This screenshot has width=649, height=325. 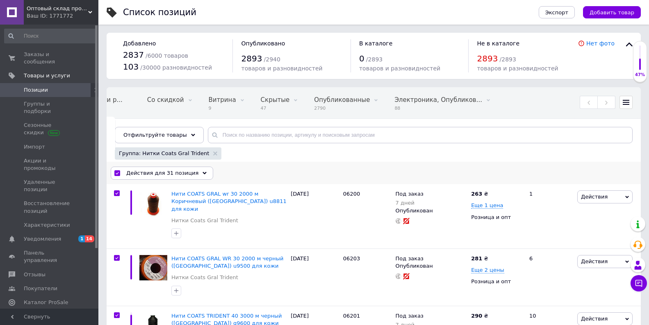 What do you see at coordinates (50, 108) in the screenshot?
I see `span: Группы и подборки` at bounding box center [50, 108].